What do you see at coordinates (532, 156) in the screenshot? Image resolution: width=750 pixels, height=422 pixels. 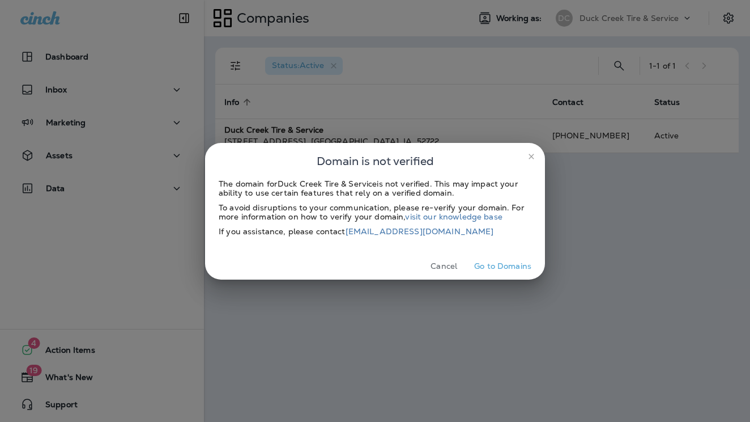 I see `button: close` at bounding box center [532, 156].